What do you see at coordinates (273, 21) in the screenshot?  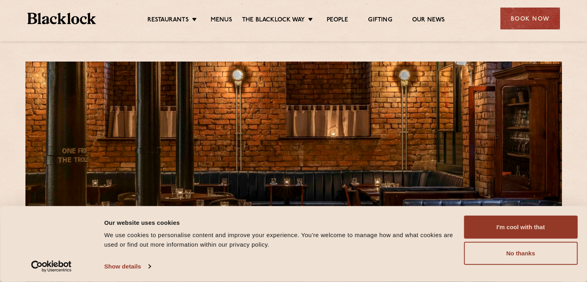 I see `a: The Blacklock Way` at bounding box center [273, 21].